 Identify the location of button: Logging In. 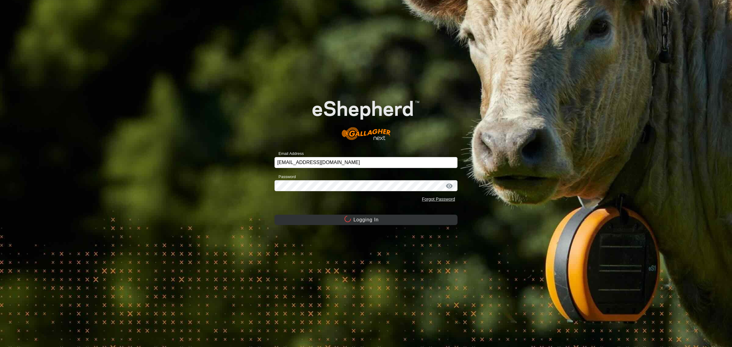
(366, 220).